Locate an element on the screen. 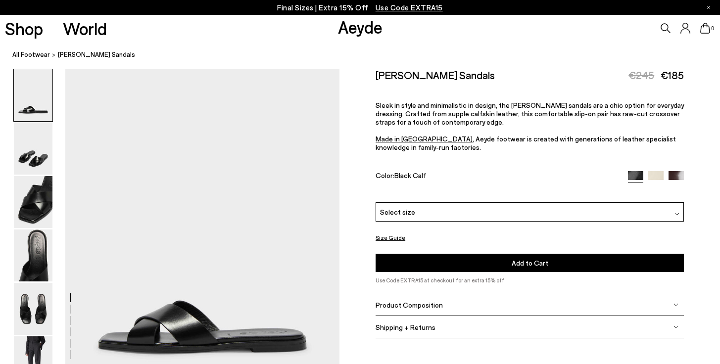 Image resolution: width=720 pixels, height=364 pixels. img: Sonia Leather Sandals - Image 3 is located at coordinates (33, 202).